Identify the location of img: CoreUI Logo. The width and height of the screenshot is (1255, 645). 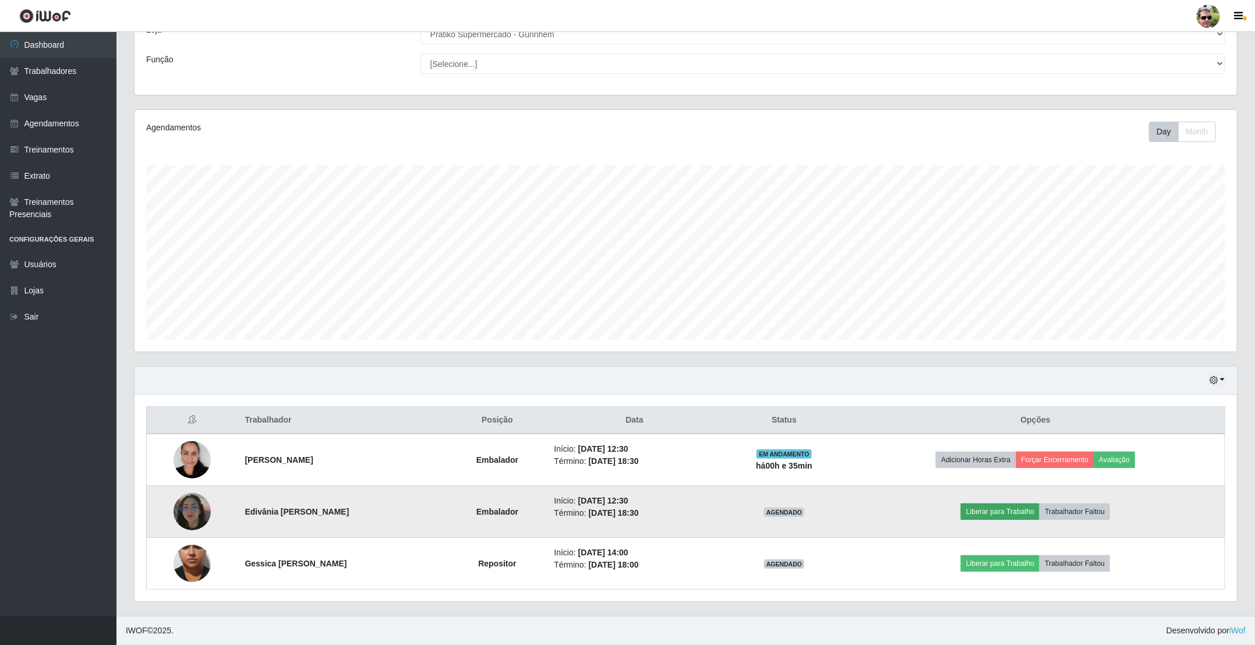
(45, 16).